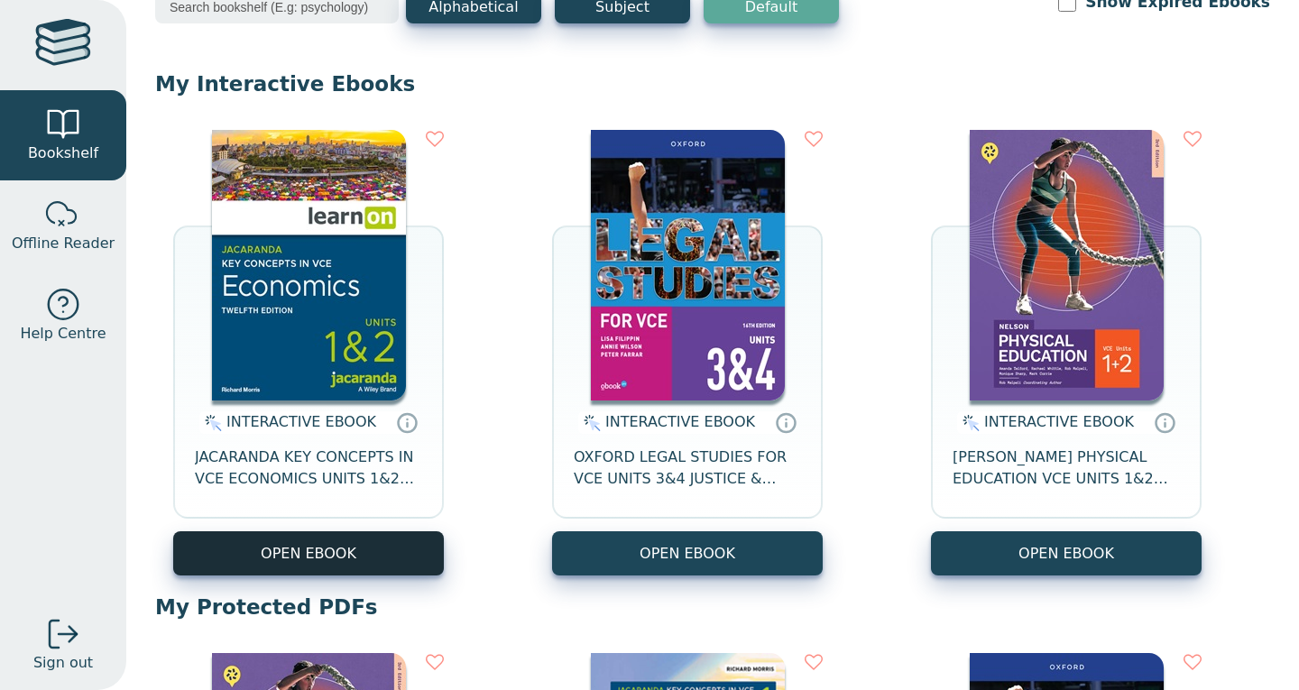 The width and height of the screenshot is (1299, 690). Describe the element at coordinates (687, 468) in the screenshot. I see `span: OXFORD LEGAL STUDIES FOR VCE UNITS 3&4 JUSTICE & OUTCOMES STUDENT OBOOK + ASSESS 16E` at that location.